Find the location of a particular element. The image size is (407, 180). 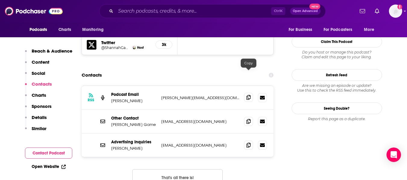

img: Podchaser - Follow, Share and Rate Podcasts is located at coordinates (34, 11).